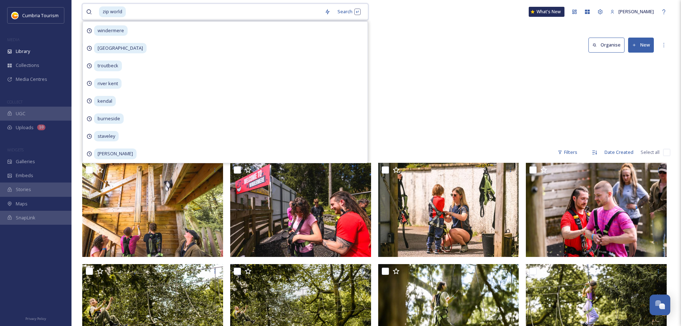 This screenshot has height=326, width=681. Describe the element at coordinates (15, 149) in the screenshot. I see `span: WIDGETS` at that location.